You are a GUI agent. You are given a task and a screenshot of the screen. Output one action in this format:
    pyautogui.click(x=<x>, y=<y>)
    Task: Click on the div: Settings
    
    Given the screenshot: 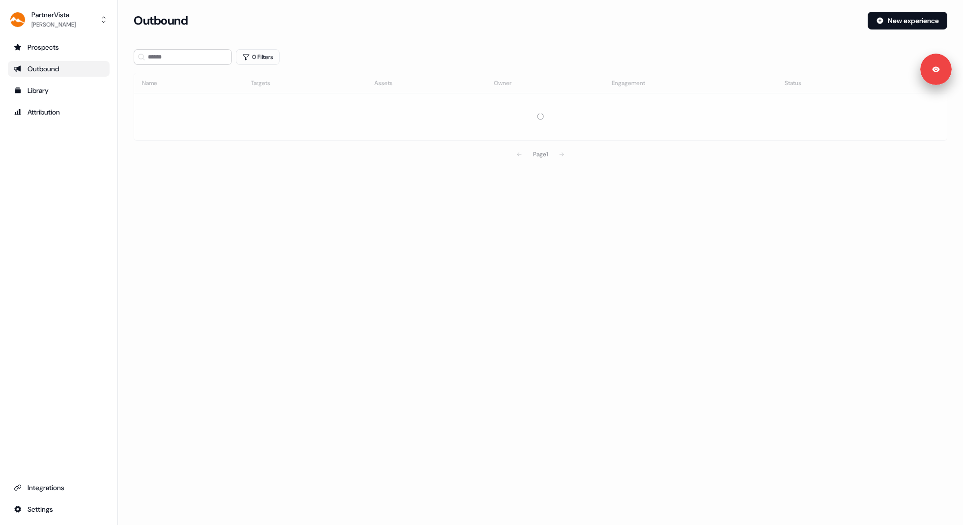 What is the action you would take?
    pyautogui.click(x=58, y=509)
    